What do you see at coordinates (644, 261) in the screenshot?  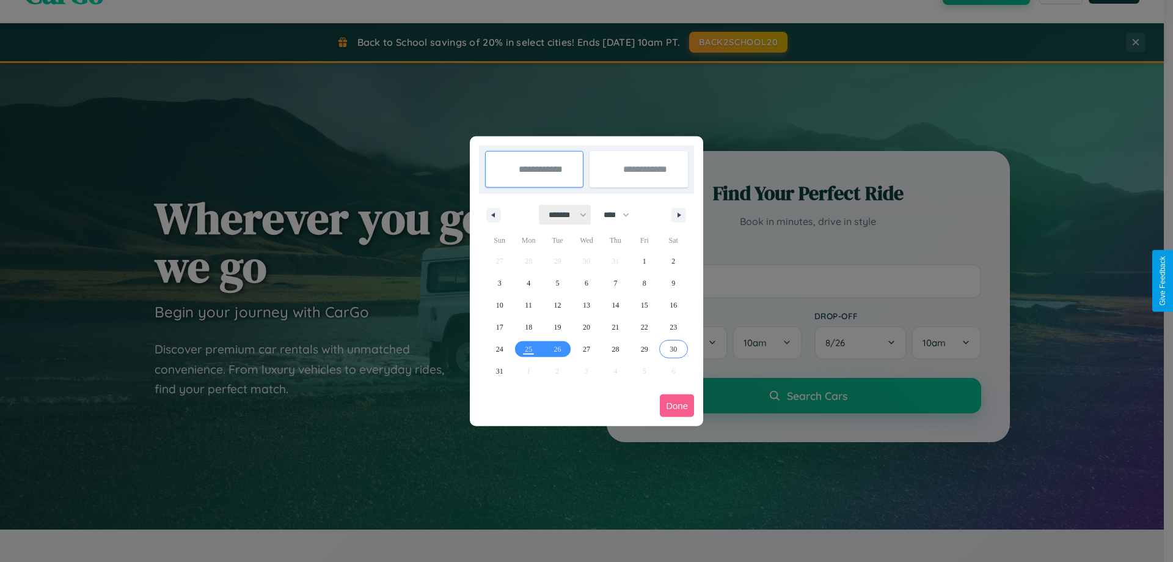 I see `button: 1` at bounding box center [644, 261].